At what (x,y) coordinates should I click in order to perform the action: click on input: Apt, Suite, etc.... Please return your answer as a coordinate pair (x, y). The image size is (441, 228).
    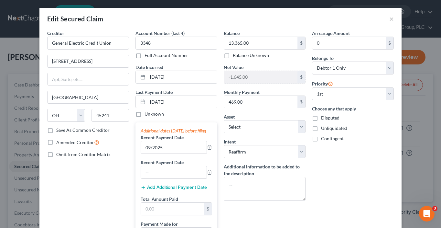
    Looking at the image, I should click on (88, 79).